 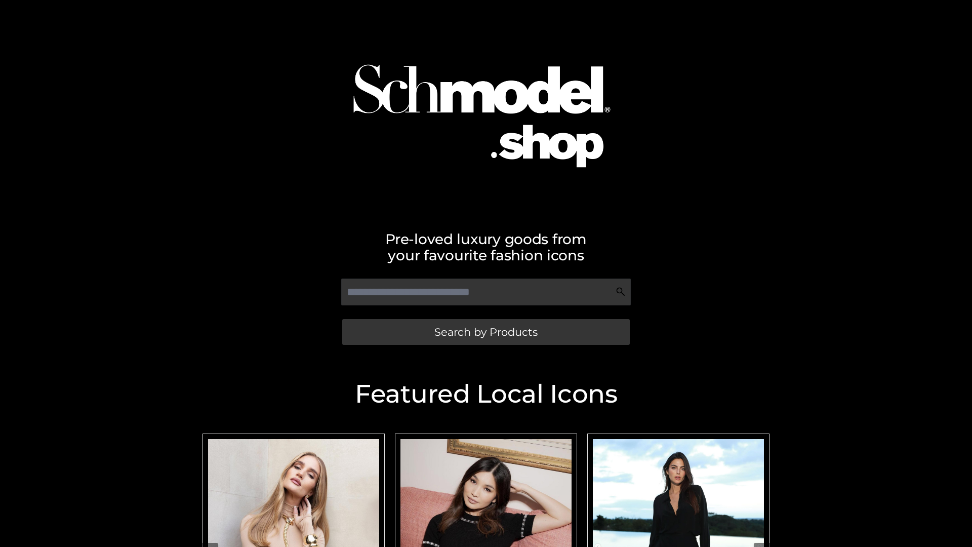 I want to click on h2: Pre-loved luxury goods from your favourite fashion icons, so click(x=486, y=247).